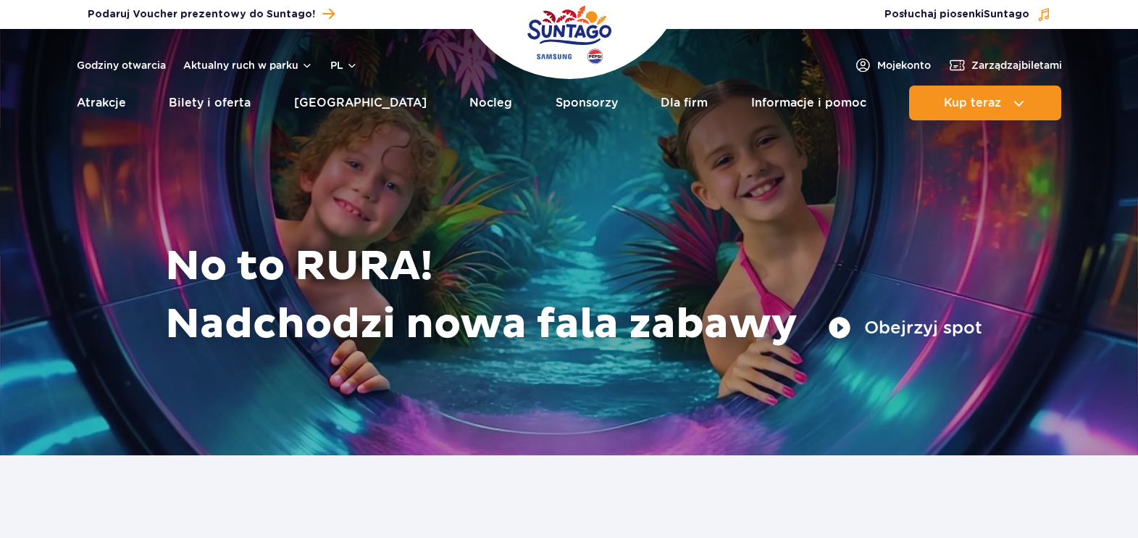  I want to click on a: Dla firm, so click(684, 103).